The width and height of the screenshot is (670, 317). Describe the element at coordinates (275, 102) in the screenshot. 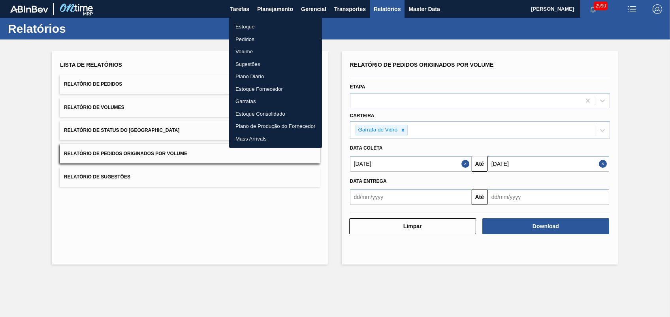

I see `li: Garrafas` at that location.